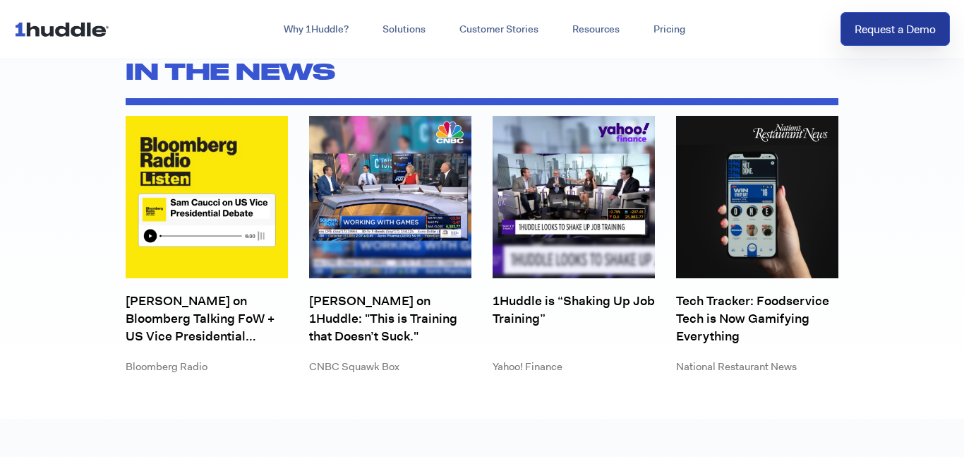 Image resolution: width=964 pixels, height=457 pixels. I want to click on a: Why 1Huddle?, so click(316, 30).